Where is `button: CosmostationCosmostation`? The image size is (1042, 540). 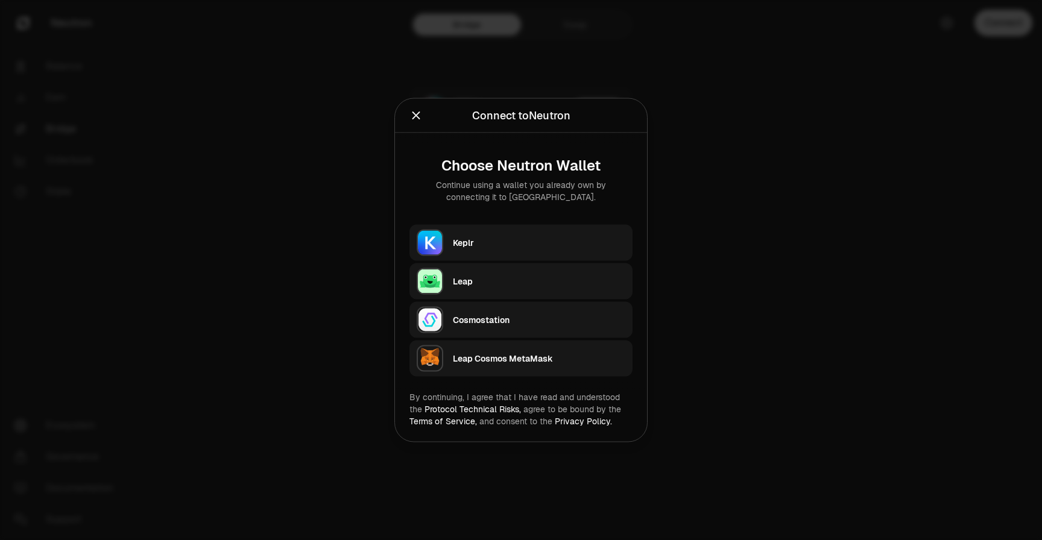 button: CosmostationCosmostation is located at coordinates (521, 320).